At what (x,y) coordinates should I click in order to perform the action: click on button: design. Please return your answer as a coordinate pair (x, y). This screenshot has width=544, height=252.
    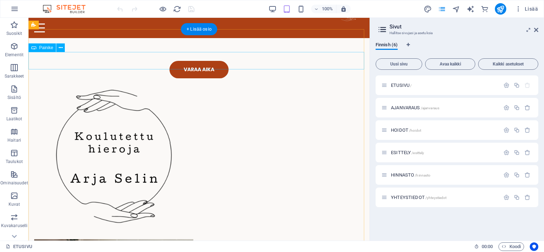
    Looking at the image, I should click on (428, 9).